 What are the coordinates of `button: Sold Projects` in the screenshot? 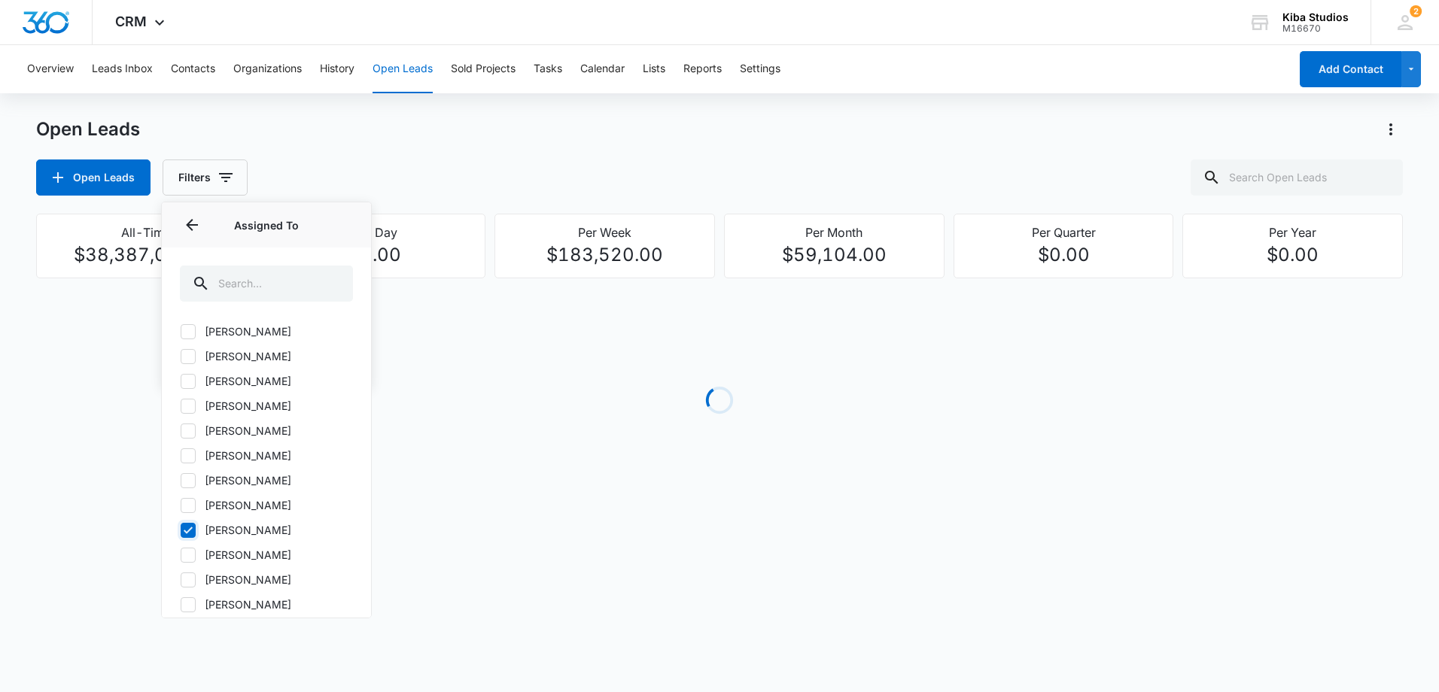 It's located at (483, 69).